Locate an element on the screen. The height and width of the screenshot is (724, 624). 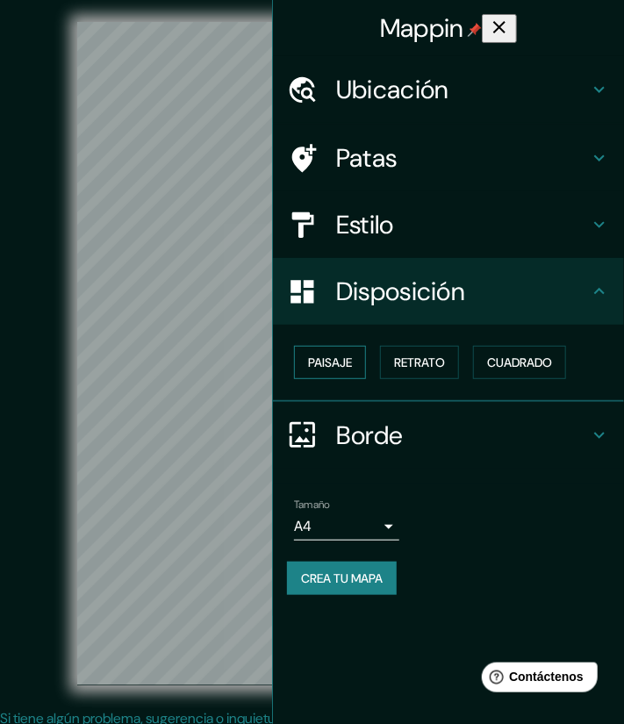
canvas: Mapa is located at coordinates (312, 354).